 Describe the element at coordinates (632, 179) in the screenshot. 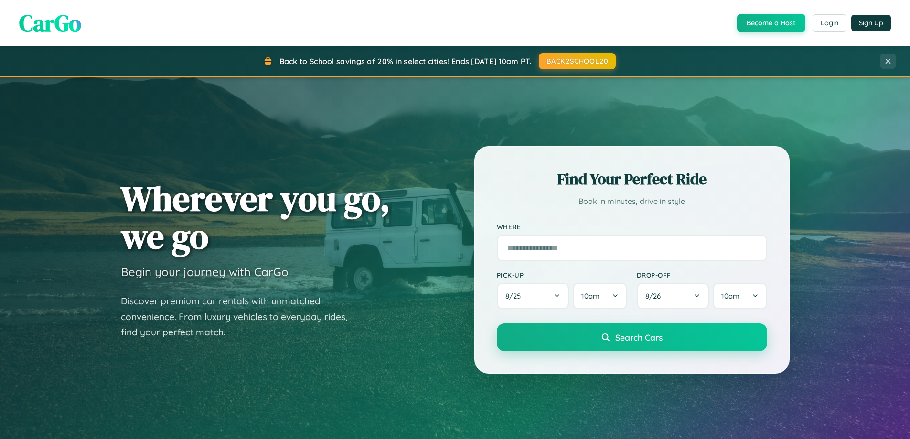

I see `h2: Find Your Perfect Ride` at that location.